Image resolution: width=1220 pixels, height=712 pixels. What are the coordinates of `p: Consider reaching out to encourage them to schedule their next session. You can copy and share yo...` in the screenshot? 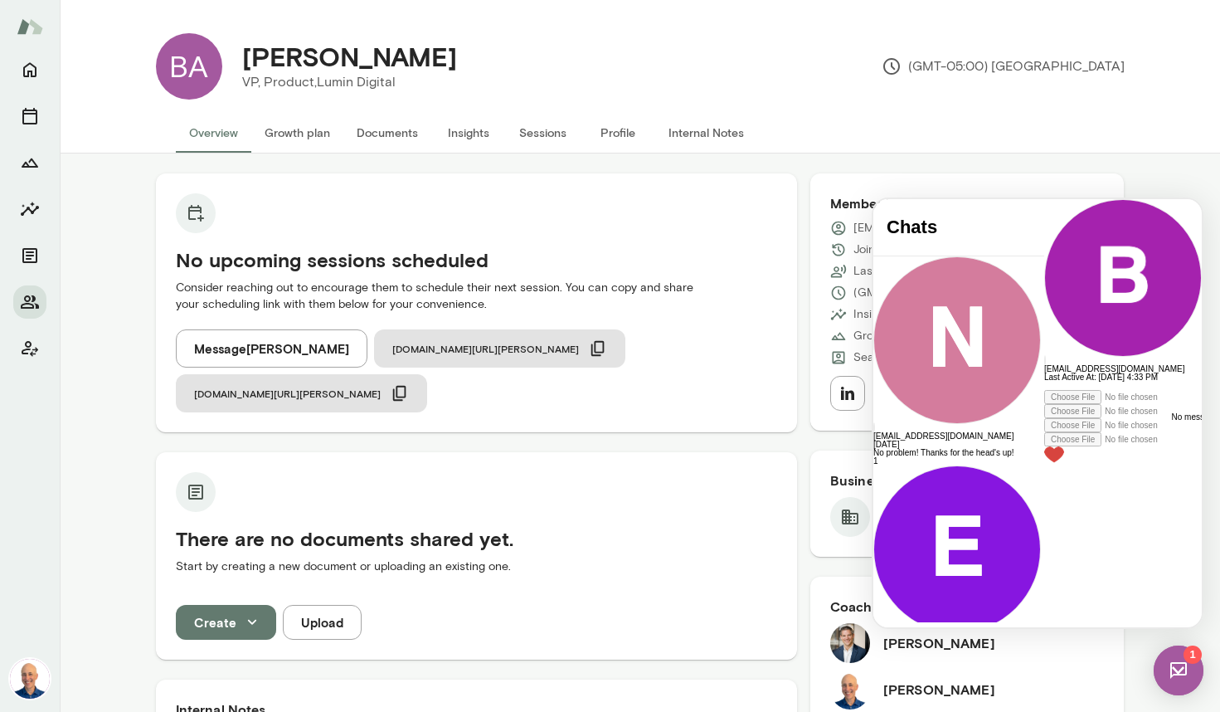 It's located at (476, 296).